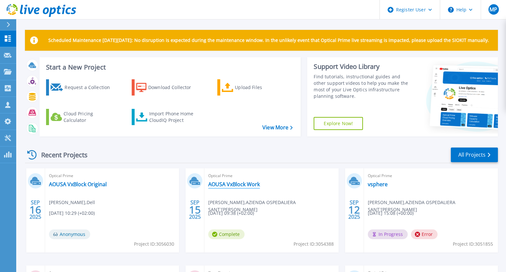 Image resolution: width=506 pixels, height=272 pixels. I want to click on div: Download Collector, so click(174, 87).